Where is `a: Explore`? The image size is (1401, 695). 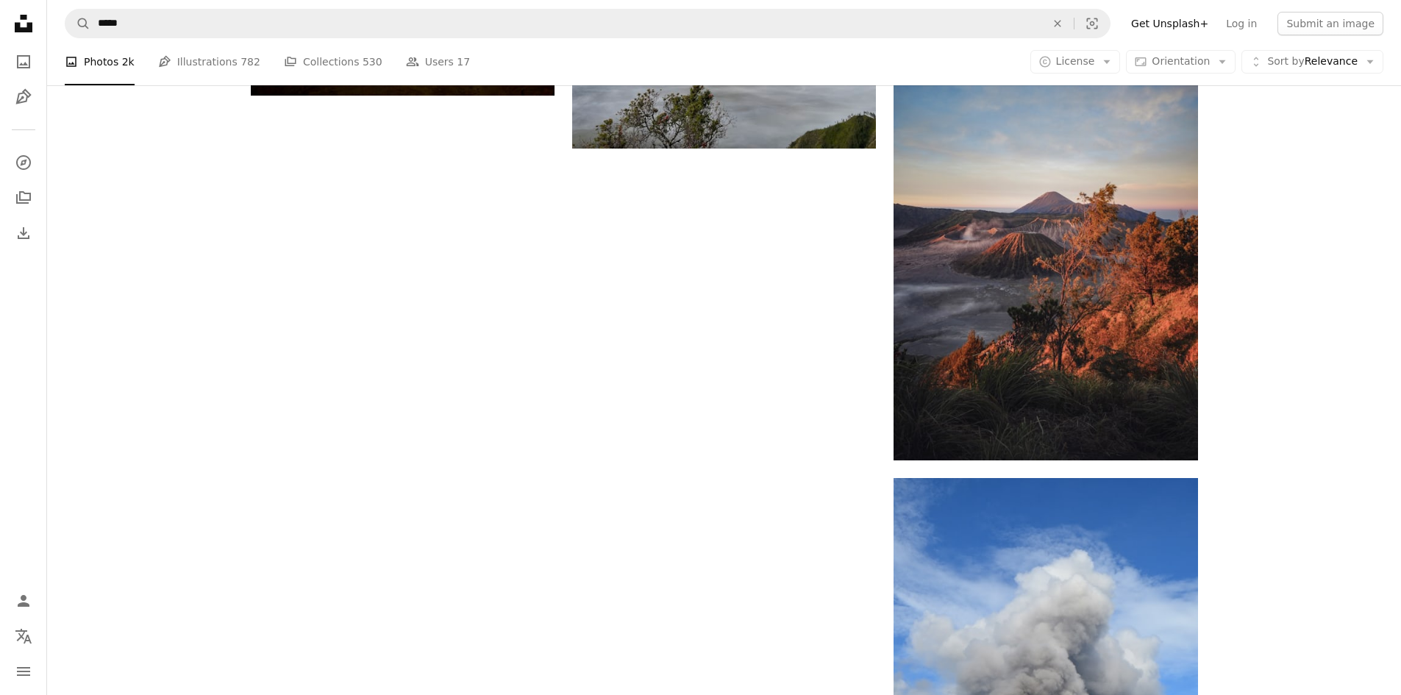
a: Explore is located at coordinates (24, 163).